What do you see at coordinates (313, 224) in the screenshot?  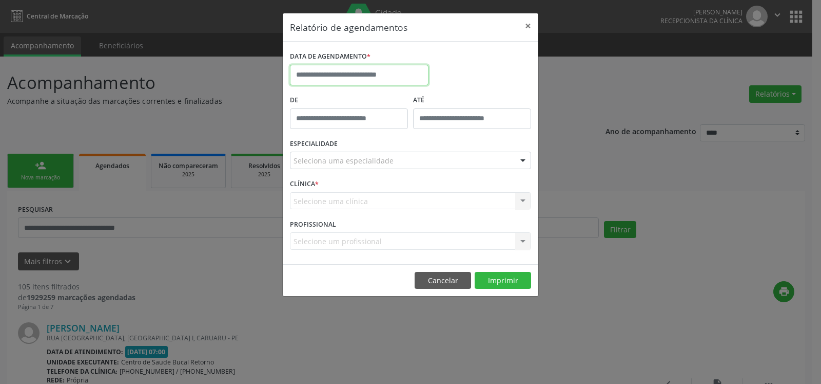 I see `label: PROFISSIONAL` at bounding box center [313, 224].